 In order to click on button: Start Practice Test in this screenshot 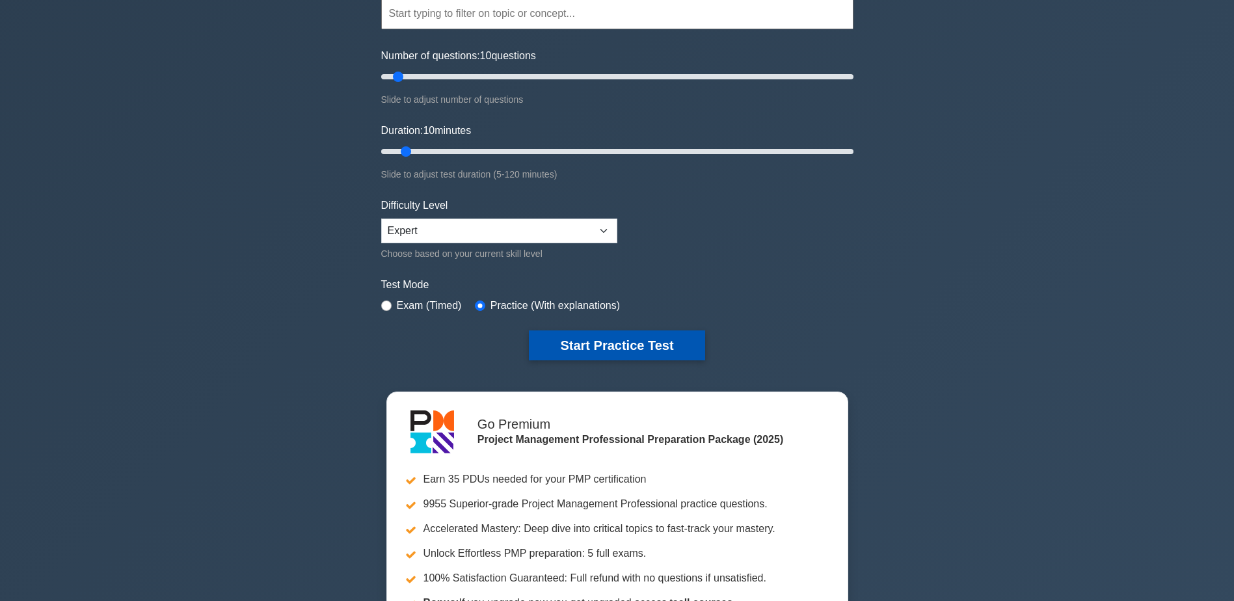, I will do `click(617, 345)`.